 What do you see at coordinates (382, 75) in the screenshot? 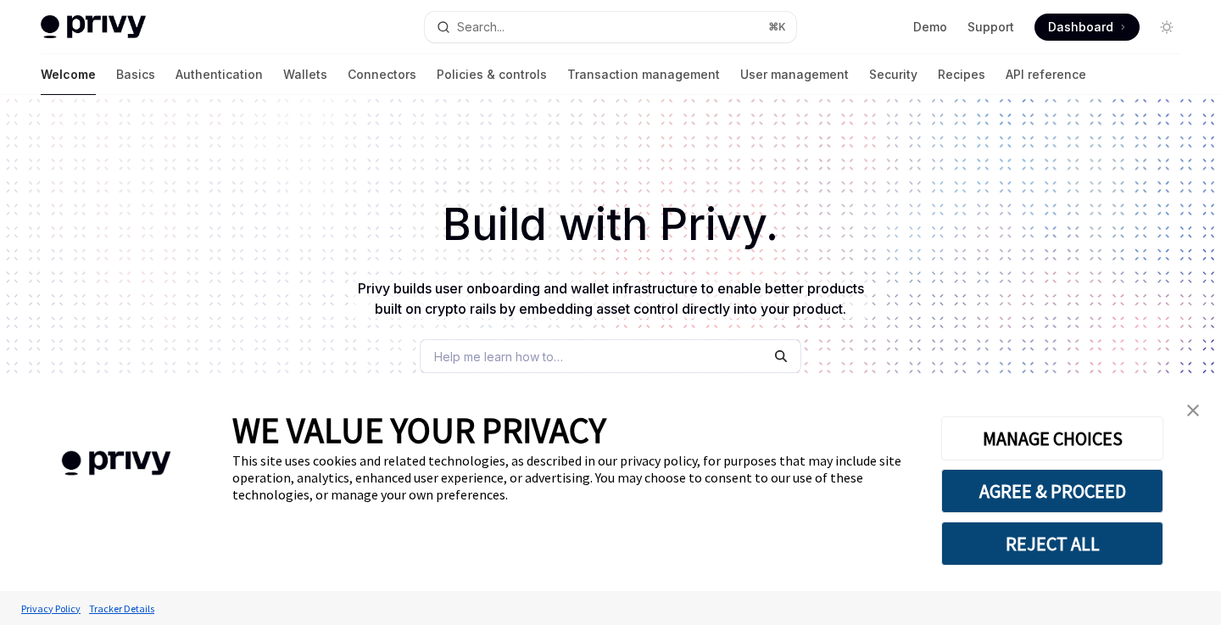
I see `a: Connectors` at bounding box center [382, 75].